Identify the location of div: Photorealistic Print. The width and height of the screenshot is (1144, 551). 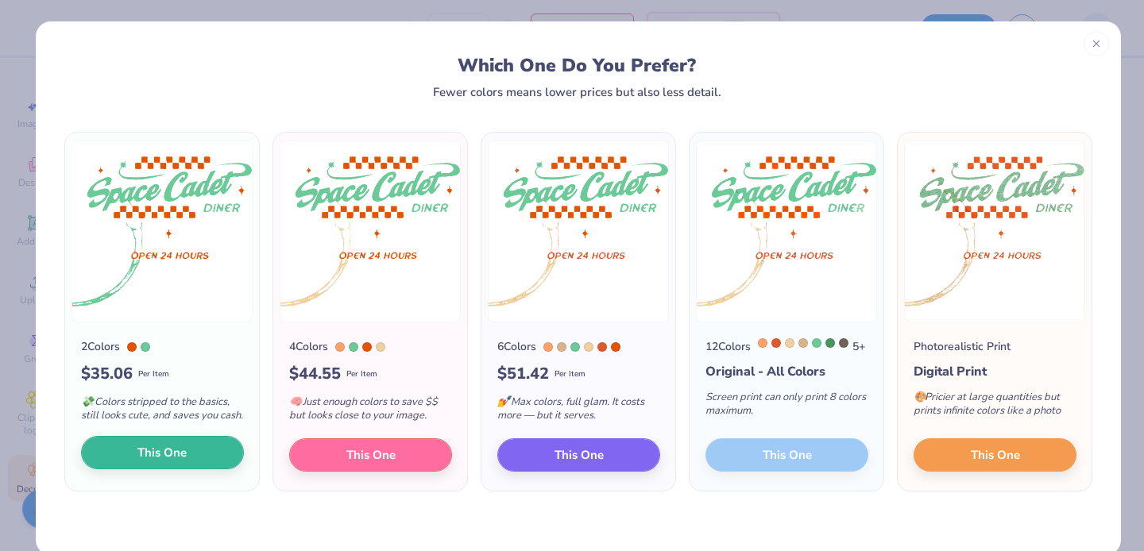
(962, 346).